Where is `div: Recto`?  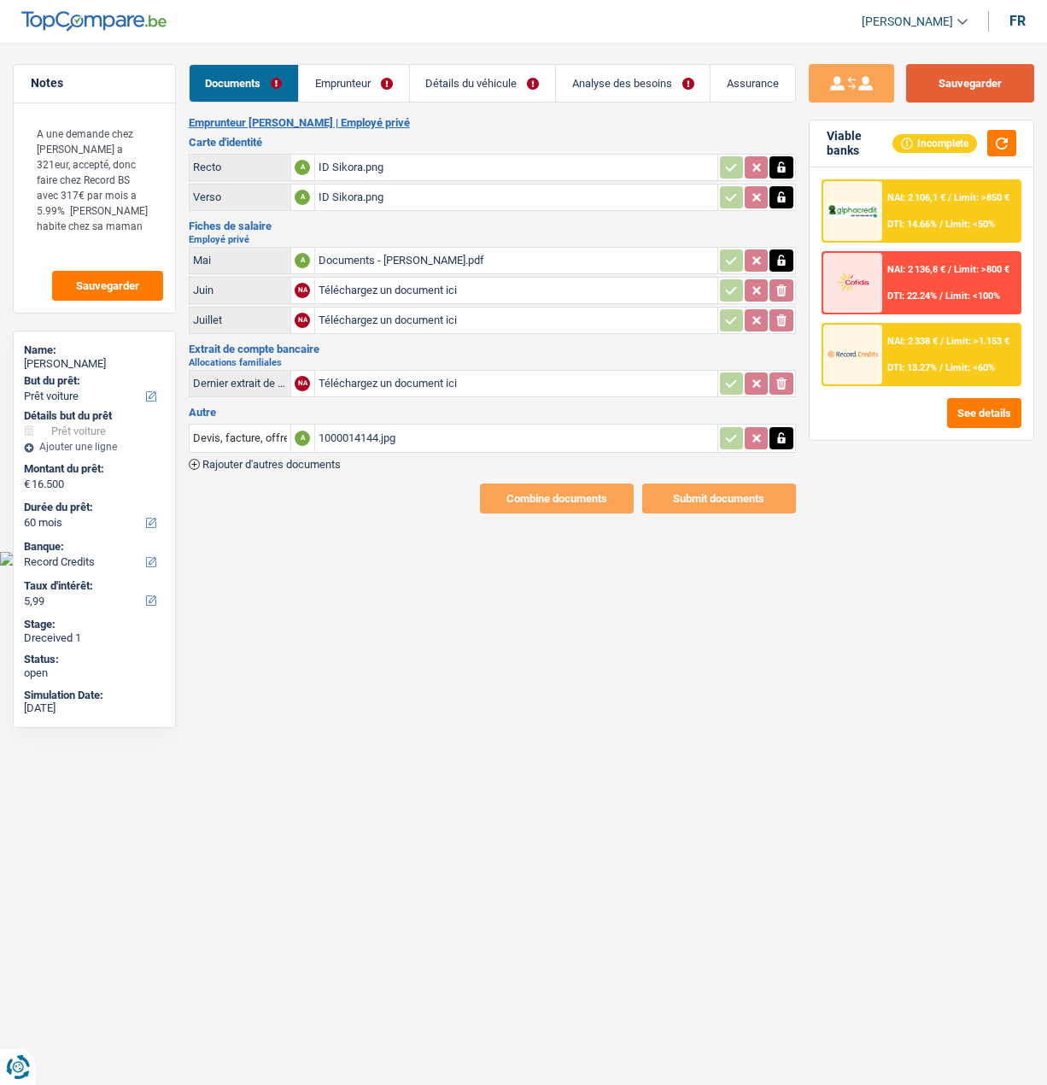
div: Recto is located at coordinates (240, 167).